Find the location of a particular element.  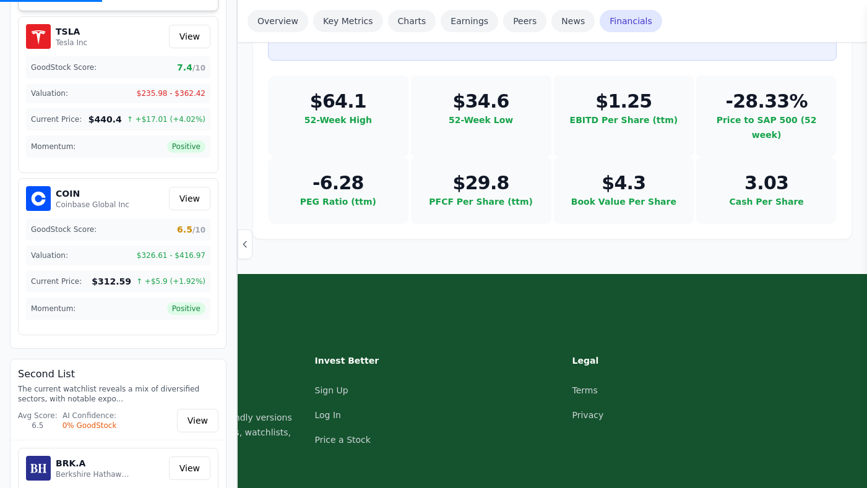

button: 52-Week Low is located at coordinates (481, 120).